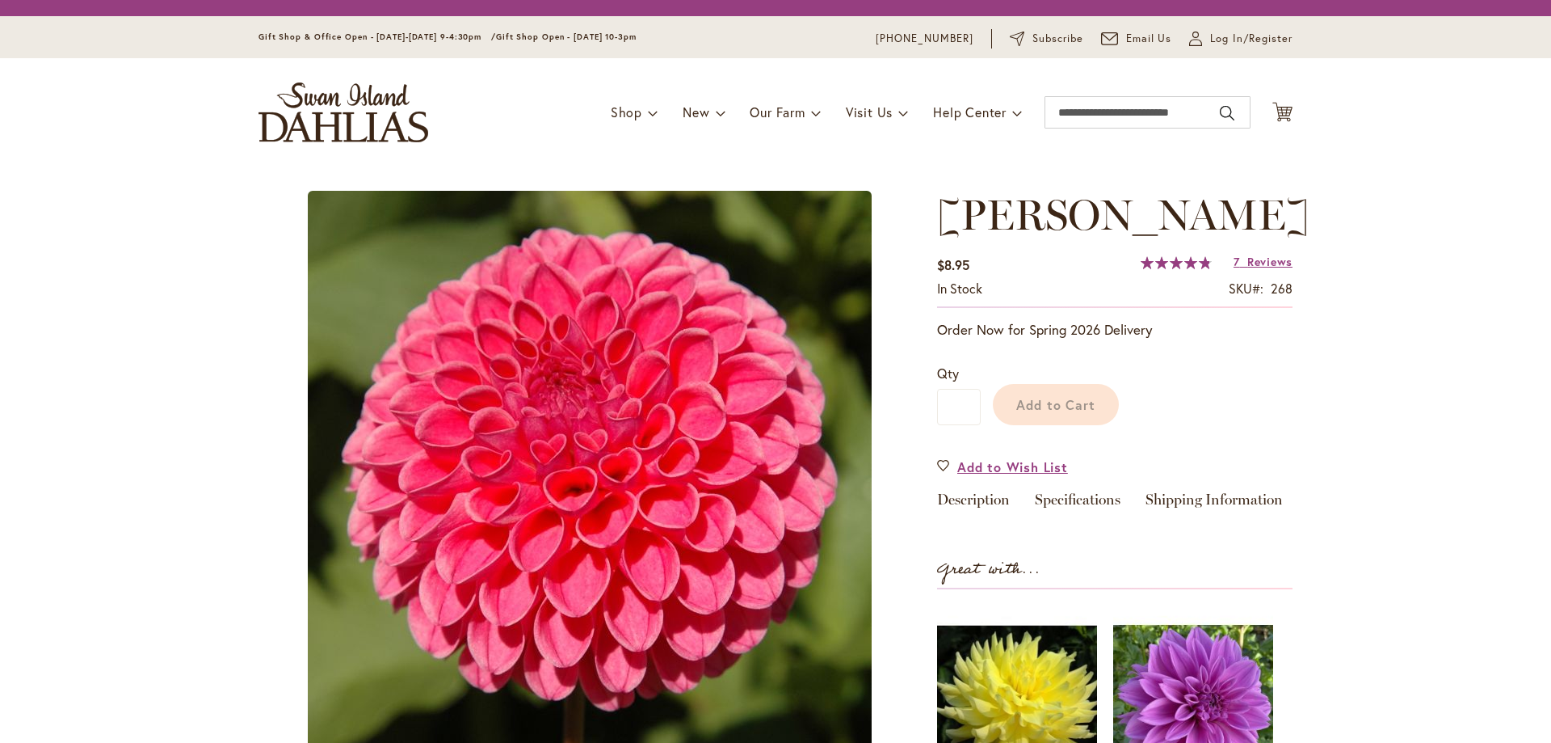  I want to click on a: Subscribe, so click(1046, 39).